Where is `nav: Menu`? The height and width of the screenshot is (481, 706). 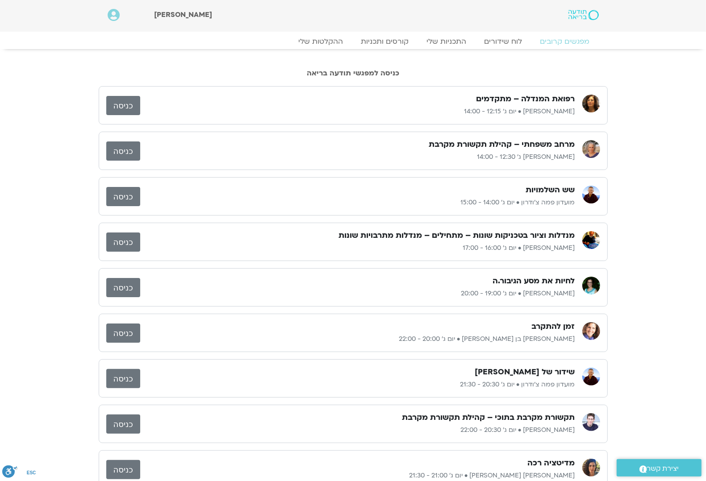
nav: Menu is located at coordinates (353, 42).